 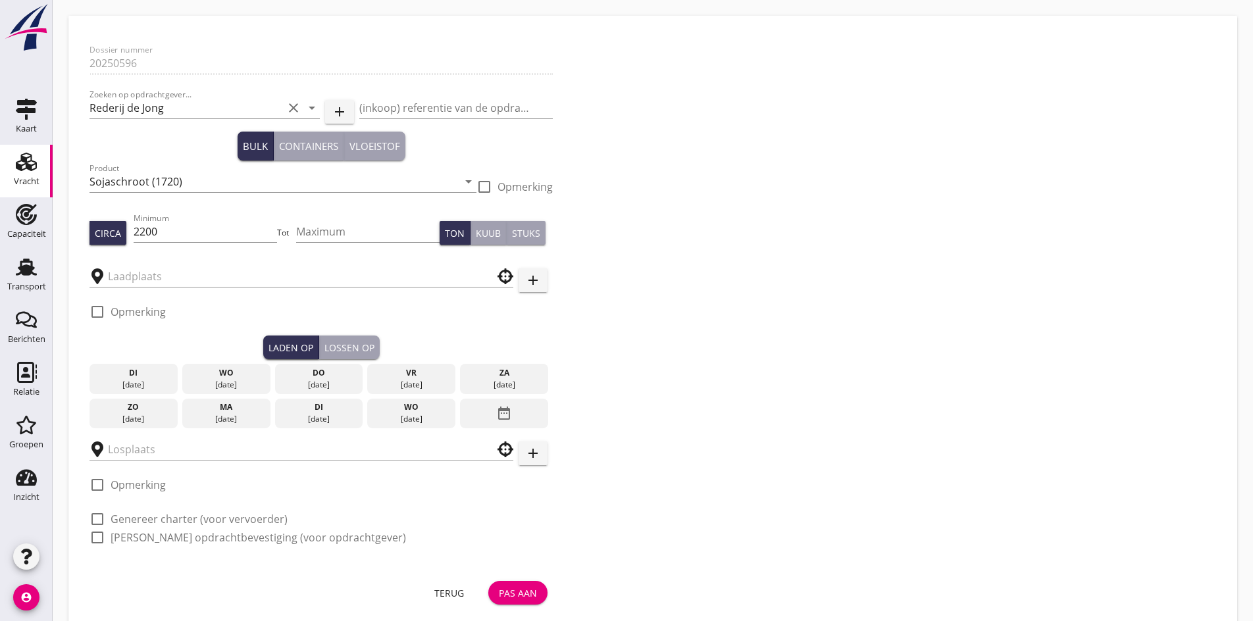 I want to click on input: (inkoop) referentie van de opdrachtgever, so click(x=456, y=108).